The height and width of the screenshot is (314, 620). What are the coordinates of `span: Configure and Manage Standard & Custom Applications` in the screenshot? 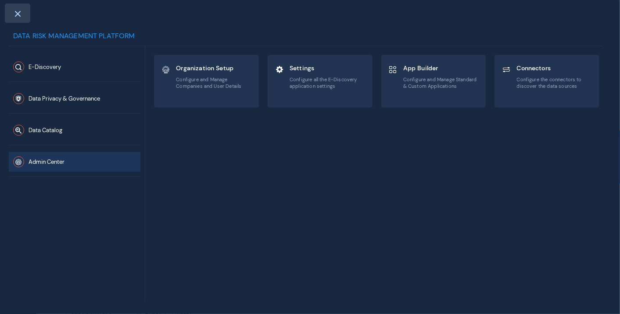 It's located at (441, 82).